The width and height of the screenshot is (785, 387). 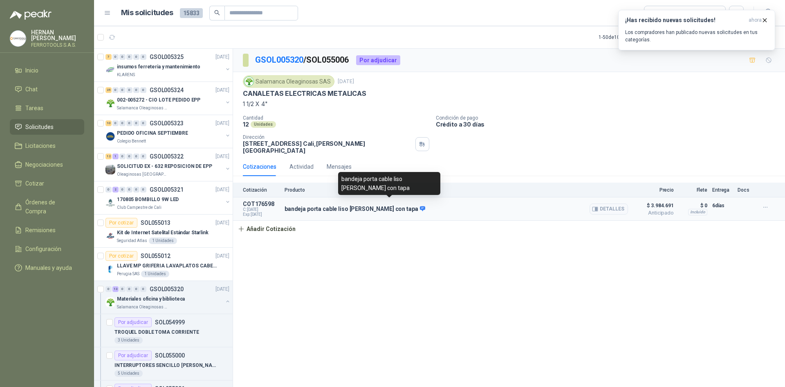 I want to click on p: GSOL005320, so click(x=166, y=289).